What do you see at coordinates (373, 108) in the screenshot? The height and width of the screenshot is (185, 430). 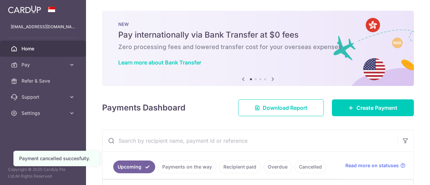 I see `a: Create Payment` at bounding box center [373, 108].